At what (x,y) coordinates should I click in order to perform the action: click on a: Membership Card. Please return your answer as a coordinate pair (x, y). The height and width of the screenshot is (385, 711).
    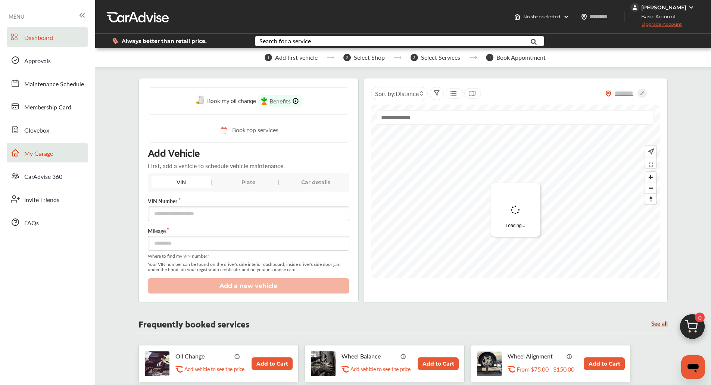
    Looking at the image, I should click on (47, 106).